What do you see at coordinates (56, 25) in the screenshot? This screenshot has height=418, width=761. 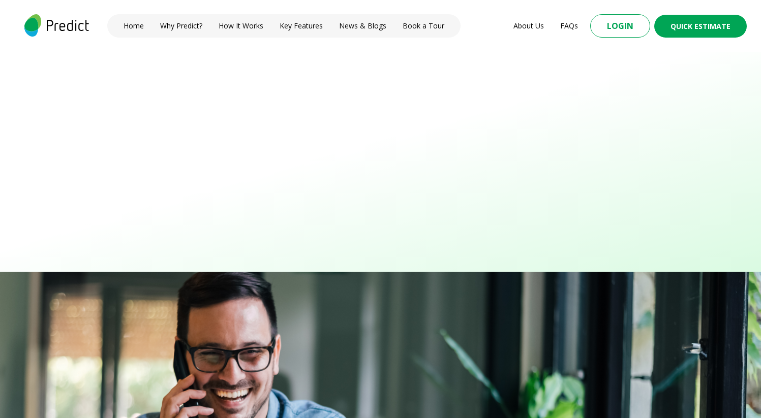 I see `img: logo` at bounding box center [56, 25].